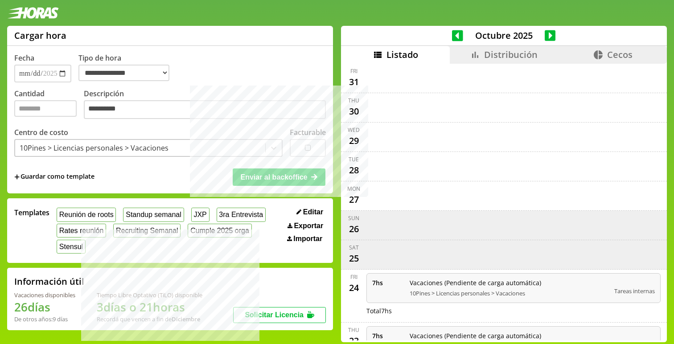  What do you see at coordinates (45, 319) in the screenshot?
I see `div: De otros años: 9 días` at bounding box center [45, 319].